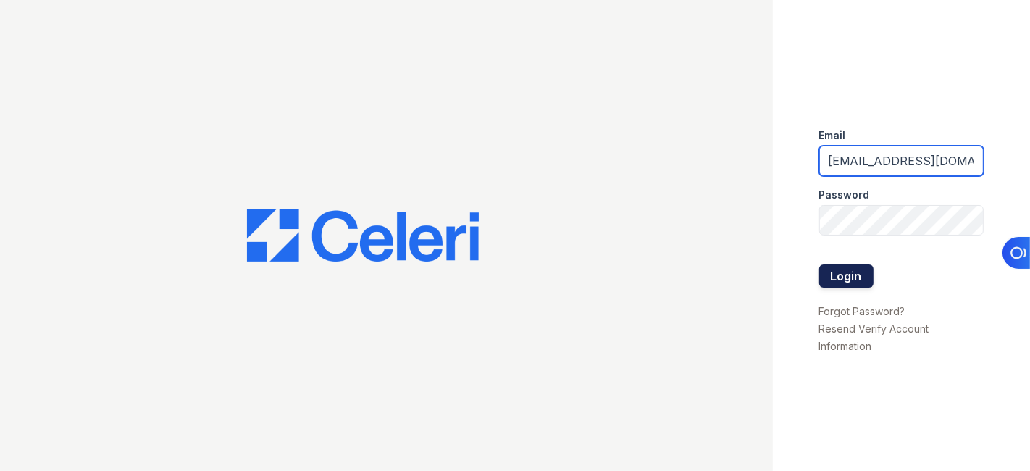 The width and height of the screenshot is (1030, 471). Describe the element at coordinates (363, 235) in the screenshot. I see `img: CE_Logo_Blue-a8612792a0a2168367f1c8372b55b34899dd931a85d93a1a3d3e32e68fde9ad4.png` at that location.